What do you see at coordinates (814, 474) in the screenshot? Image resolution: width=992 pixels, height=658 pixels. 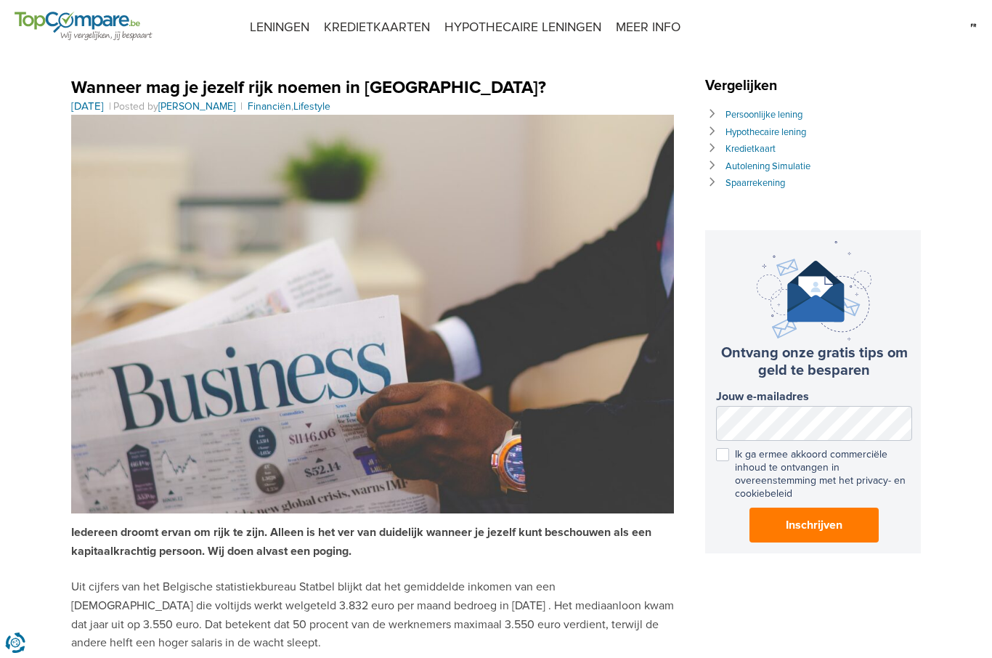 I see `label: Ik ga ermee akkoord commerciële inhoud te ontvangen in overeenstemming met het privacy- en cookie...` at bounding box center [814, 474].